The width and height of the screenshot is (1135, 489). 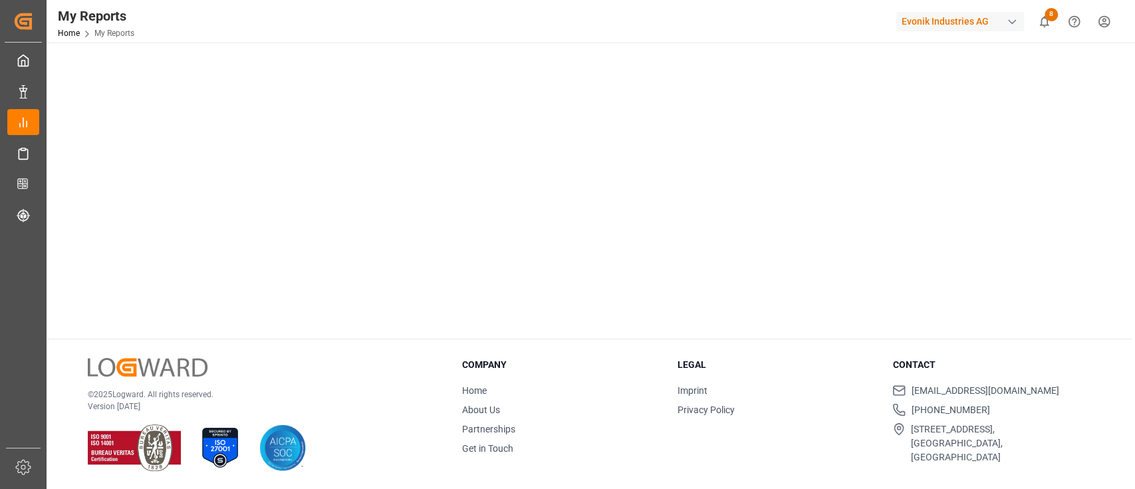 I want to click on img: ISO 9001 & ISO 14001 Certification, so click(x=134, y=447).